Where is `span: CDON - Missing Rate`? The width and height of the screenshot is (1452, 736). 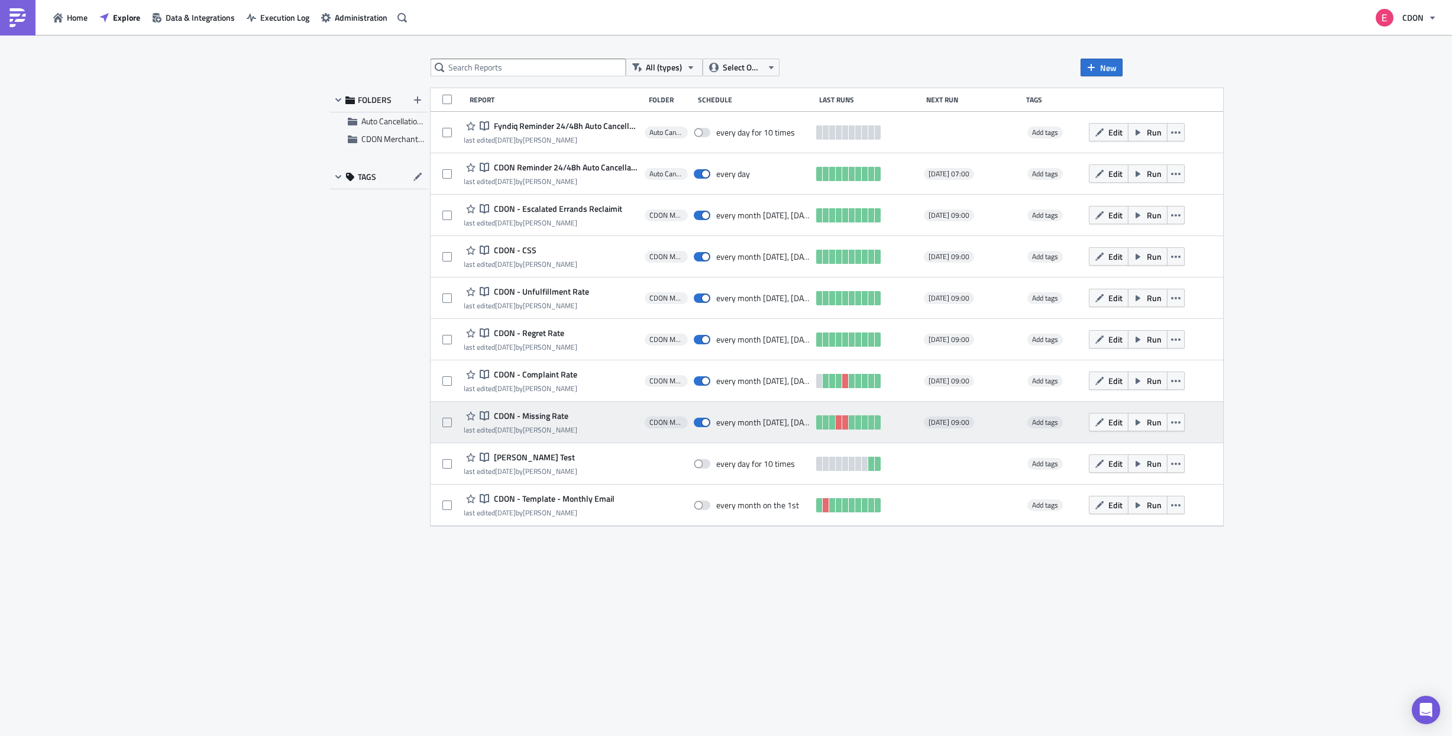 span: CDON - Missing Rate is located at coordinates (529, 416).